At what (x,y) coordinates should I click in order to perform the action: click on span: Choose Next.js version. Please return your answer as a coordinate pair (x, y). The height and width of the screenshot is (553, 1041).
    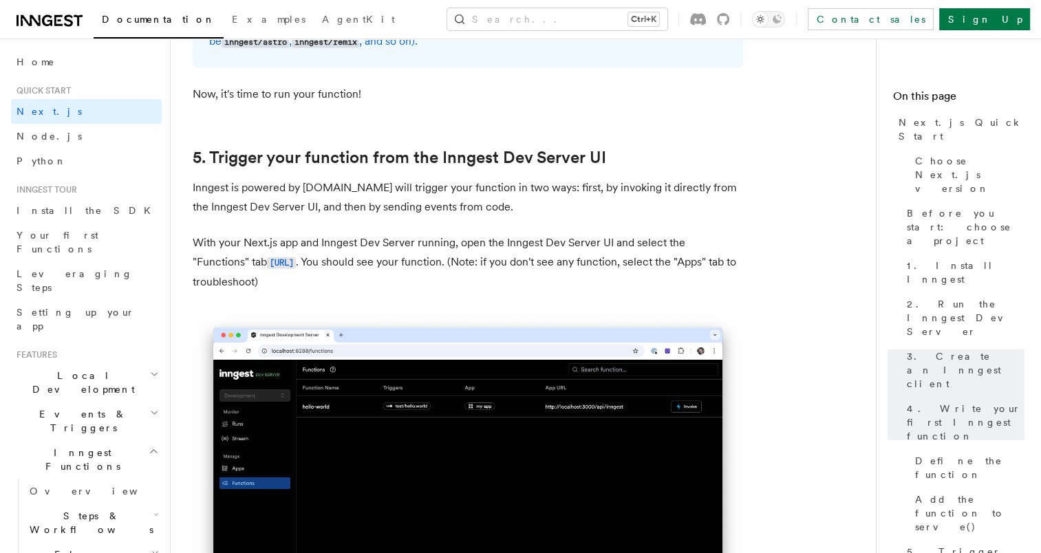
    Looking at the image, I should click on (969, 175).